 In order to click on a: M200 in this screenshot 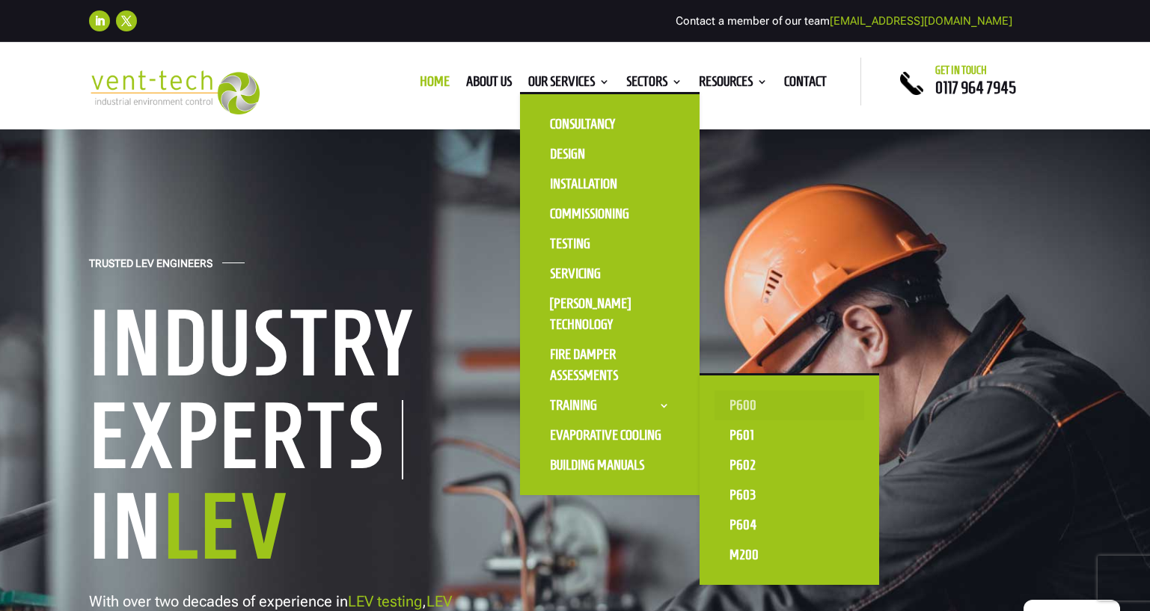, I will do `click(790, 555)`.